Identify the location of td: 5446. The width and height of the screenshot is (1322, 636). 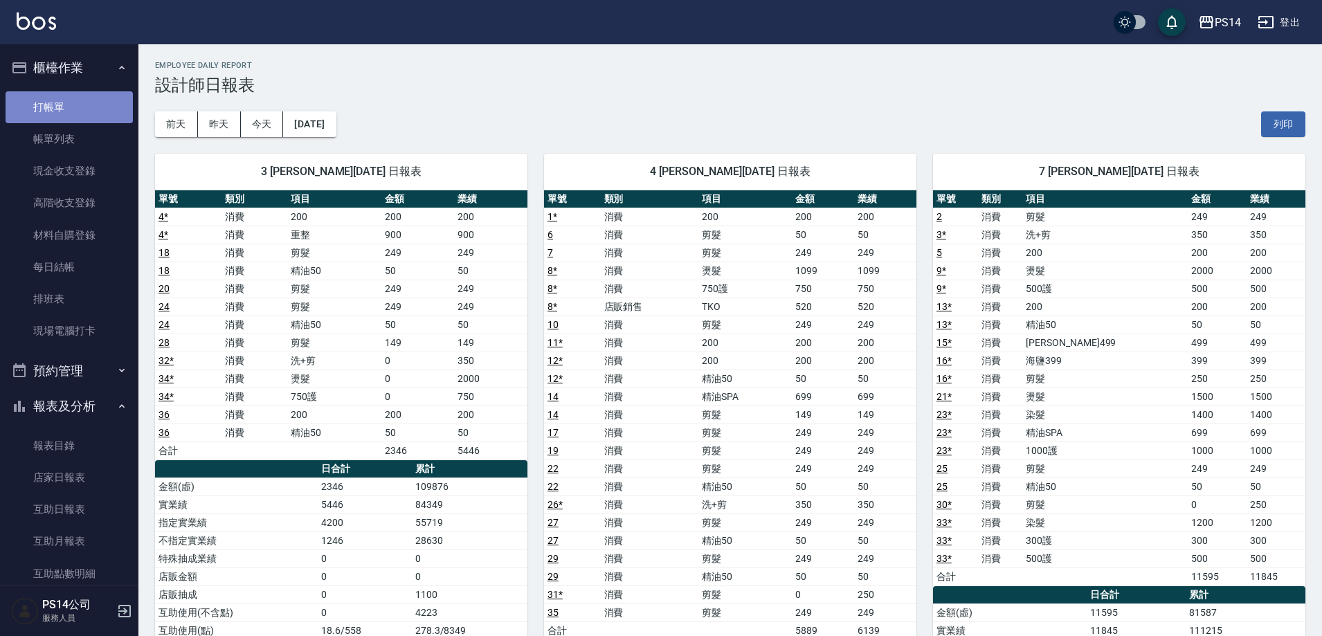
(364, 505).